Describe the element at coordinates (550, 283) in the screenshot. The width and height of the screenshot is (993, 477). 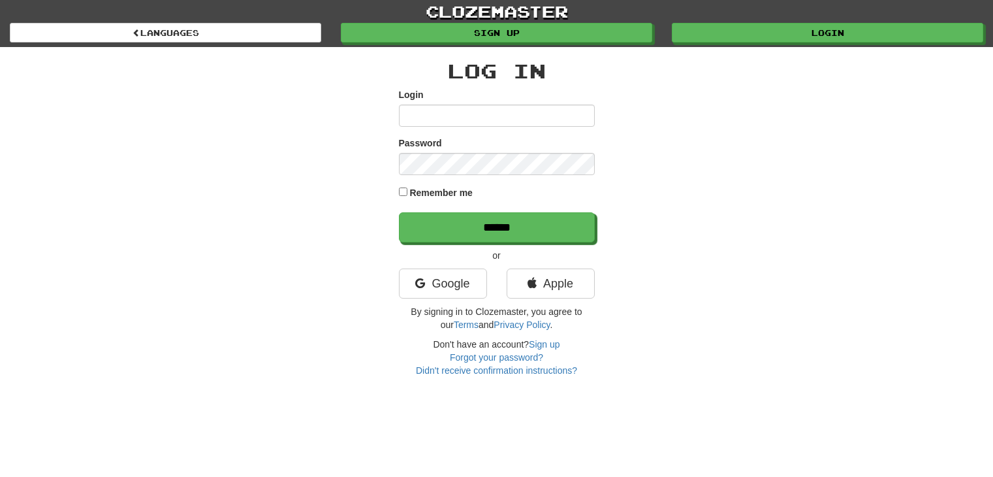
I see `a: Apple` at that location.